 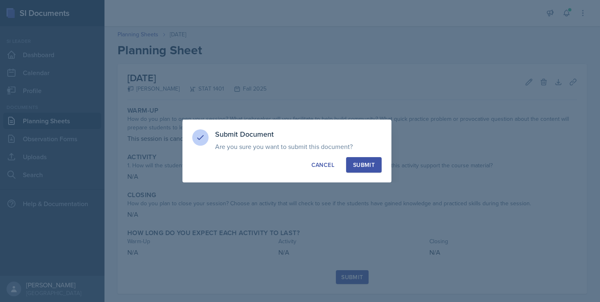 What do you see at coordinates (323, 165) in the screenshot?
I see `button: Cancel` at bounding box center [323, 165].